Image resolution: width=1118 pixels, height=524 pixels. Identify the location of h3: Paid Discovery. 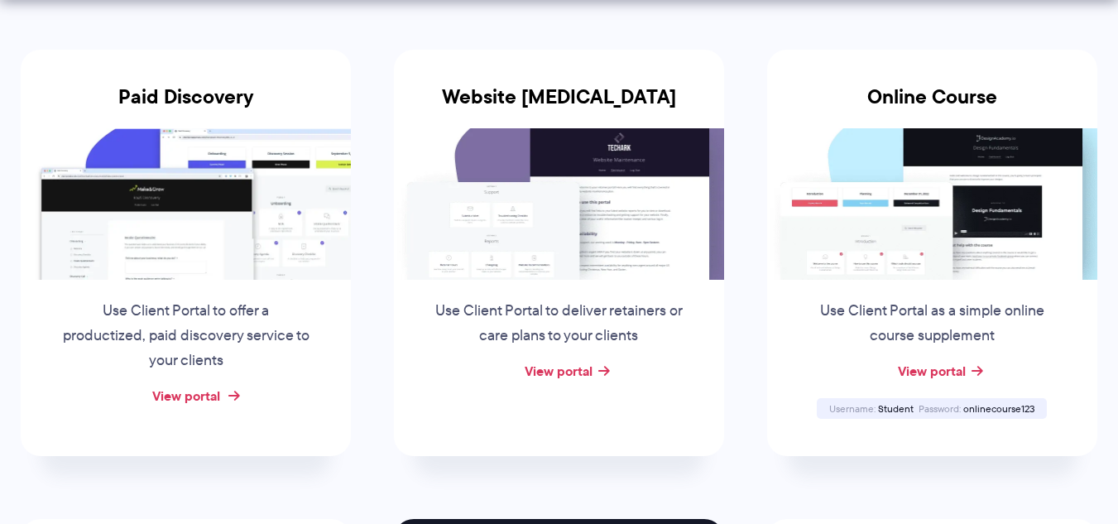
(185, 107).